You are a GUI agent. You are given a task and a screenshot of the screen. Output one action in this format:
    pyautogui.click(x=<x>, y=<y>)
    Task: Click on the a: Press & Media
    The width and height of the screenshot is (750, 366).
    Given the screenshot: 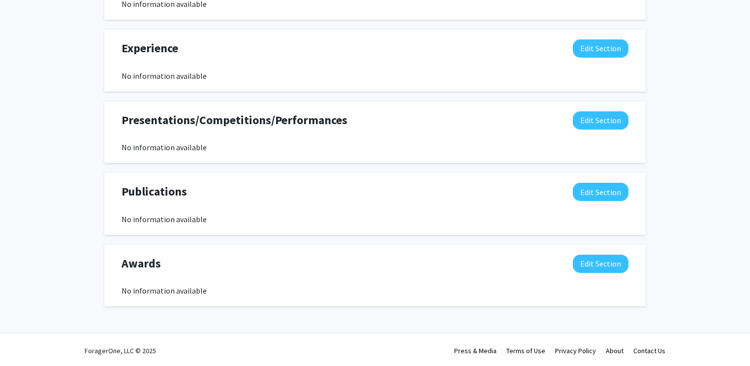 What is the action you would take?
    pyautogui.click(x=476, y=351)
    